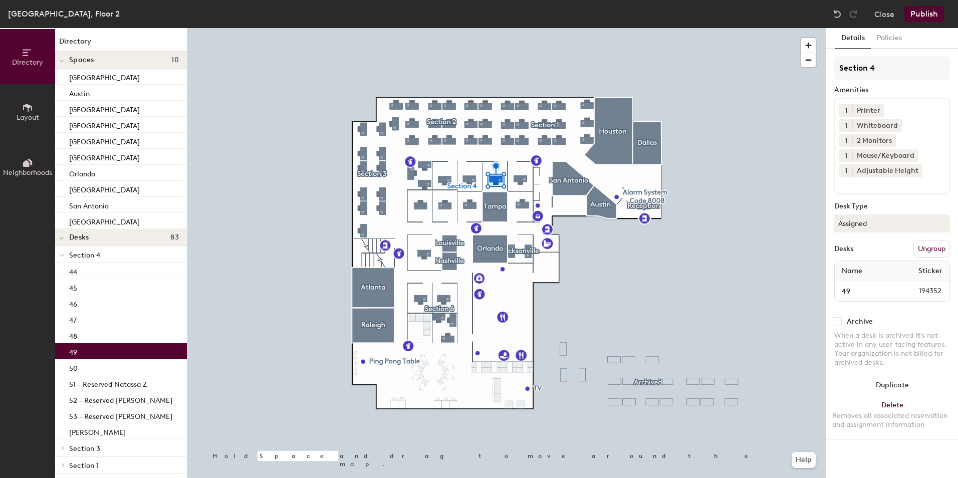 The image size is (958, 478). What do you see at coordinates (874, 141) in the screenshot?
I see `div: 2 Monitors` at bounding box center [874, 141].